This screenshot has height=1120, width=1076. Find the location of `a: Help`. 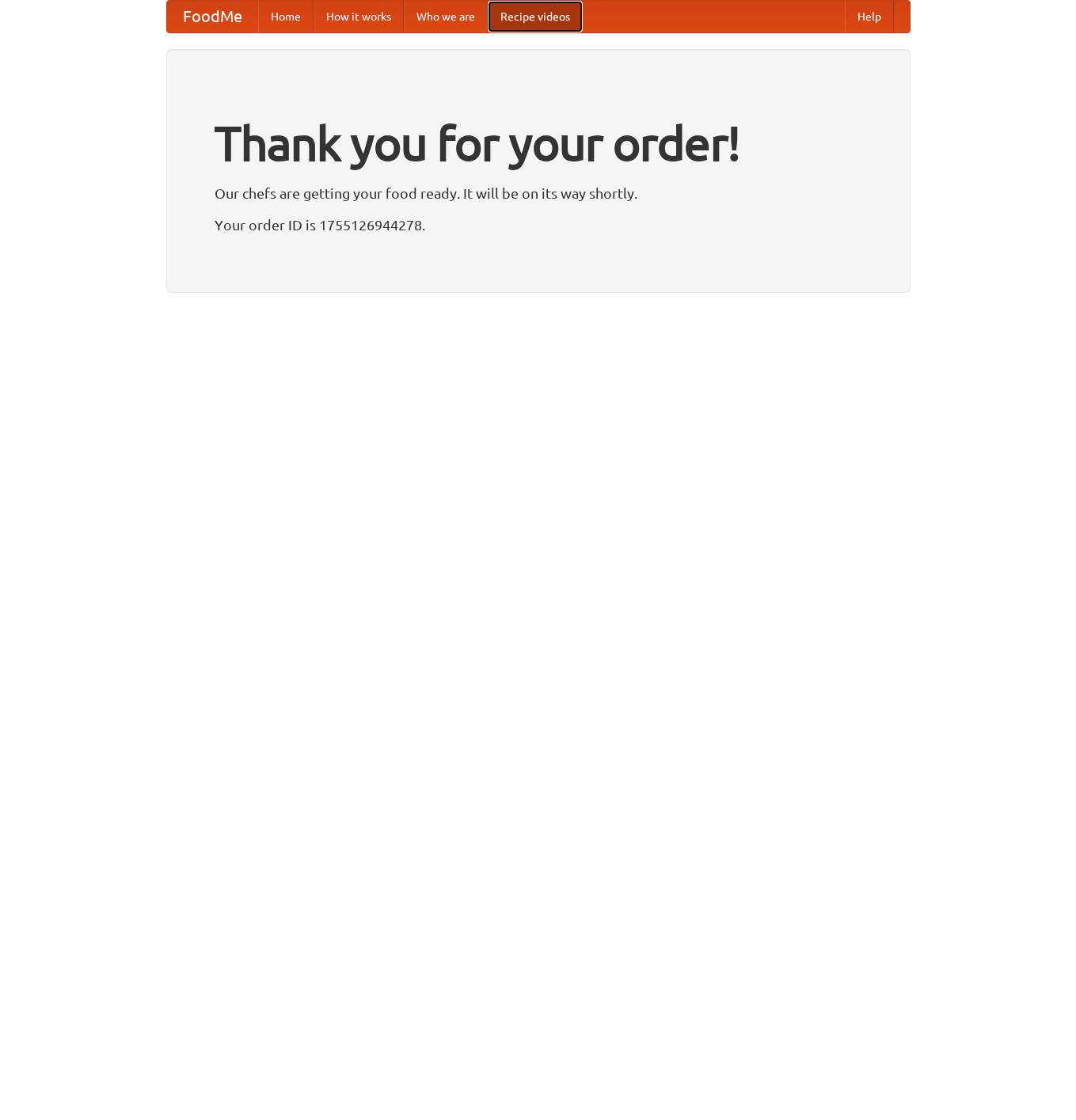

a: Help is located at coordinates (870, 17).